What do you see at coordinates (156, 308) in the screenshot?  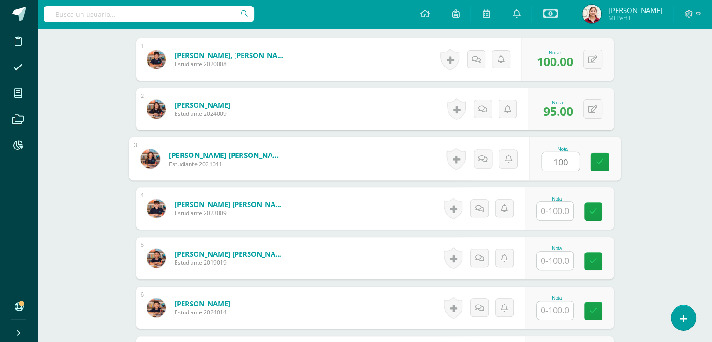 I see `img: 8fce02cf4702ce6f48d1cfa5133fe068.png` at bounding box center [156, 308].